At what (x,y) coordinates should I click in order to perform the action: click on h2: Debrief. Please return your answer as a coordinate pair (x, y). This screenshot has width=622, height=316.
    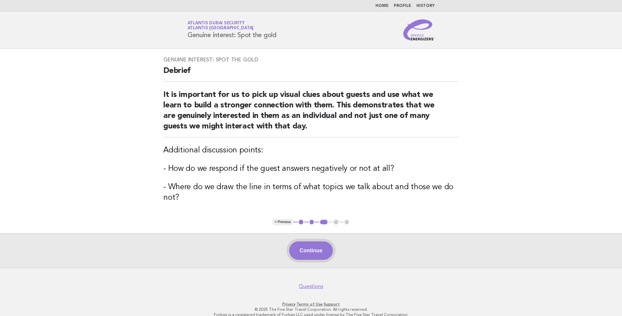
    Looking at the image, I should click on (311, 73).